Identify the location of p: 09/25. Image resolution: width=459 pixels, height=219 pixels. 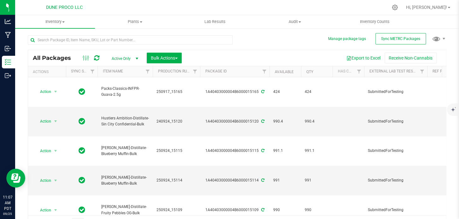
(8, 214).